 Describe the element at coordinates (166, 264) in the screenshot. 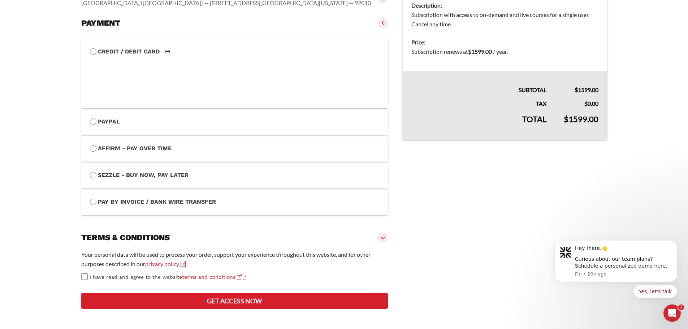

I see `a: privacy policy` at that location.